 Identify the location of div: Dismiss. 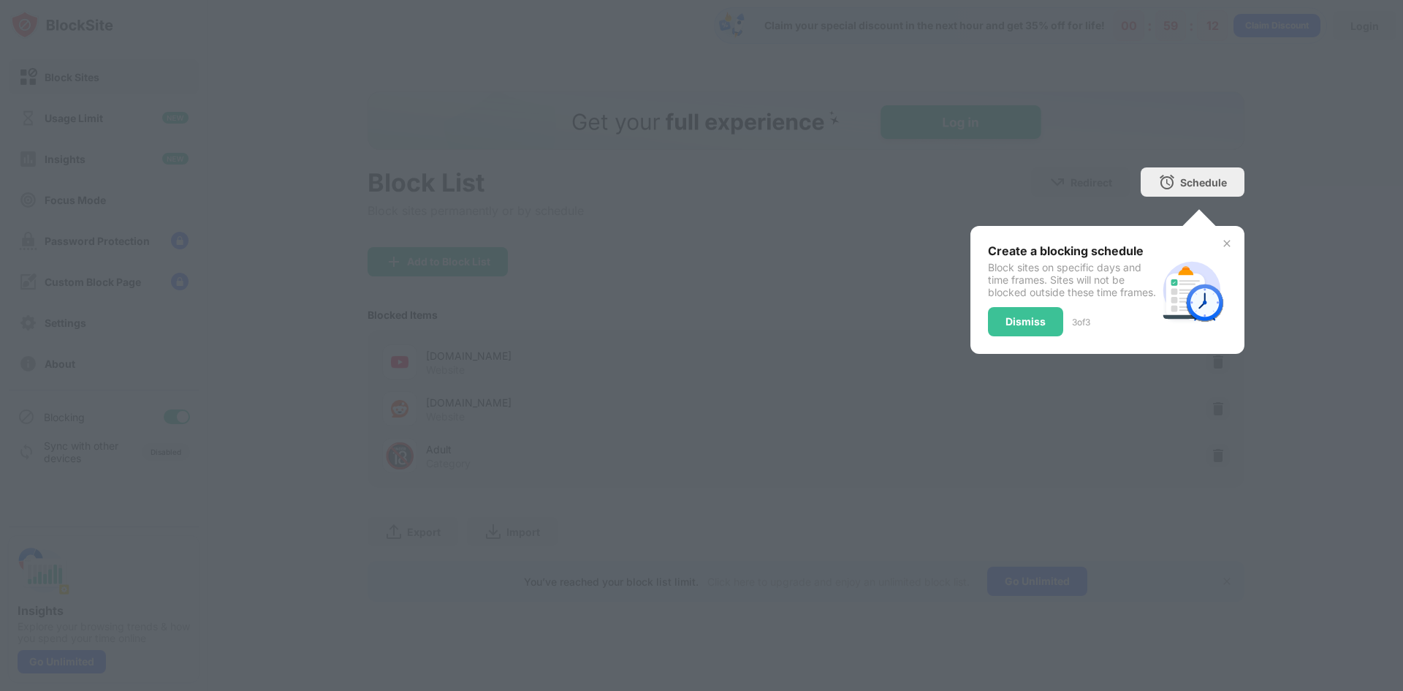
(1025, 322).